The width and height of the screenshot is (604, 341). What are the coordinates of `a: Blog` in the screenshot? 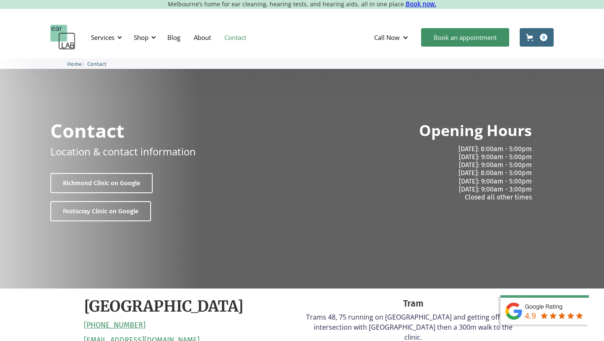 It's located at (174, 37).